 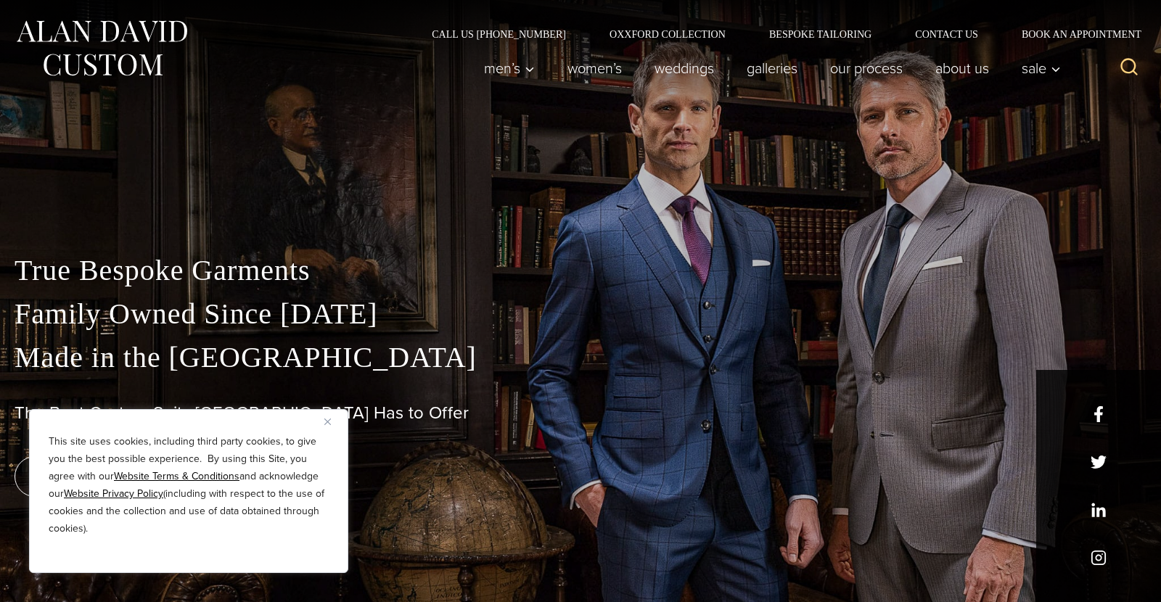 What do you see at coordinates (1129, 68) in the screenshot?
I see `button: View Search Form` at bounding box center [1129, 68].